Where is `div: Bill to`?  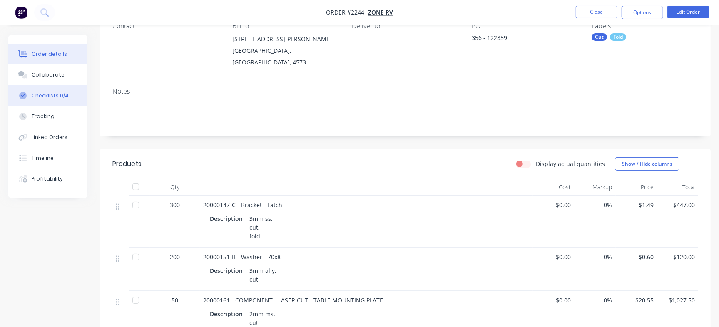 div: Bill to is located at coordinates (286, 26).